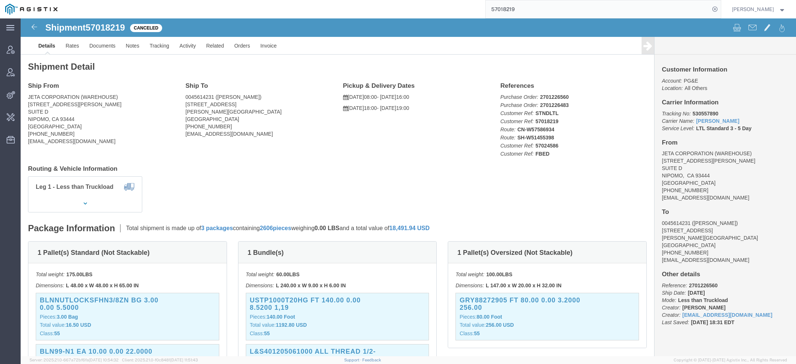  I want to click on a: Feedback, so click(371, 360).